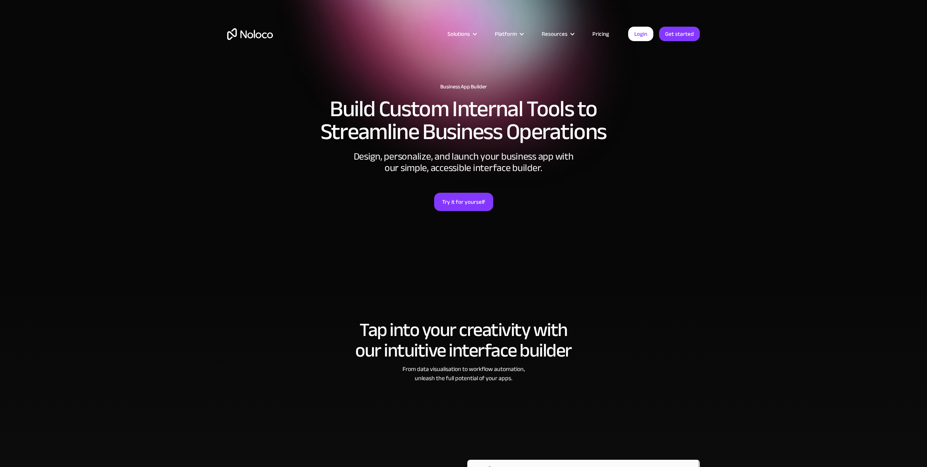  Describe the element at coordinates (250, 34) in the screenshot. I see `a: home` at that location.